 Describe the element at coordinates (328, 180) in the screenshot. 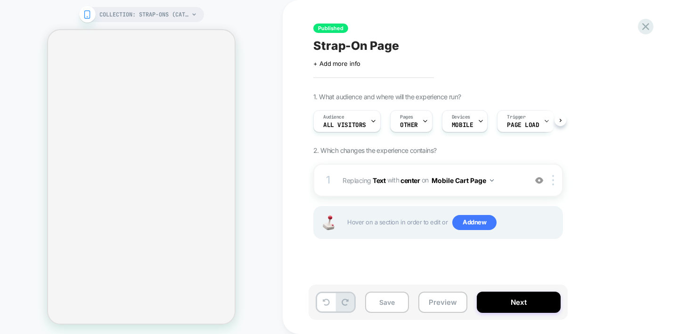

I see `div: 1` at that location.